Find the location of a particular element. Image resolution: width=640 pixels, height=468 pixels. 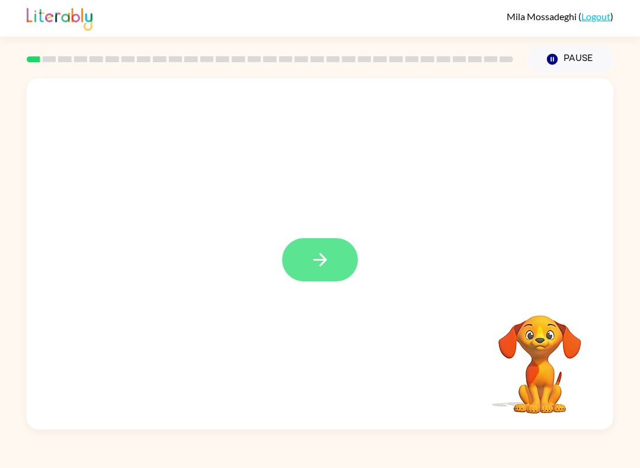

video: Your browser must support playing .mp4 files to use Literably. Please try using another browser. is located at coordinates (540, 356).